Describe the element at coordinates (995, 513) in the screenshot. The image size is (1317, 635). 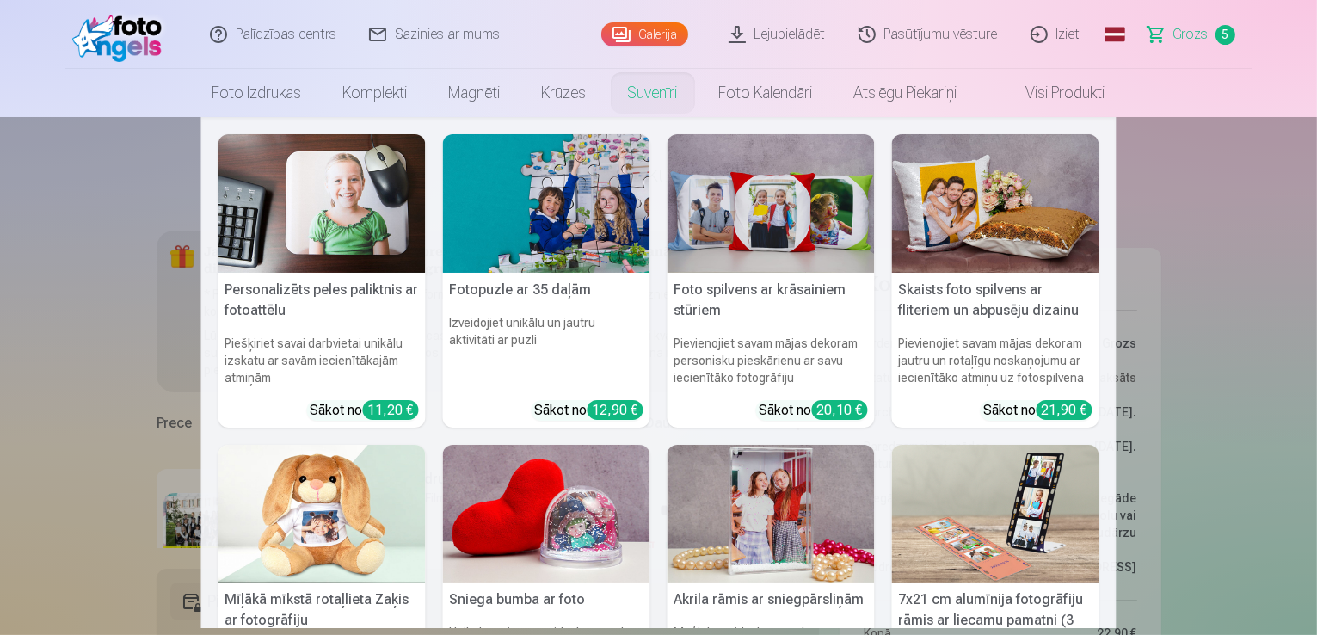
I see `img: 7x21 cm alumīnija fotogrāfiju rāmis ar liecamu pamatni (3 fotogrāfijas)` at that location.